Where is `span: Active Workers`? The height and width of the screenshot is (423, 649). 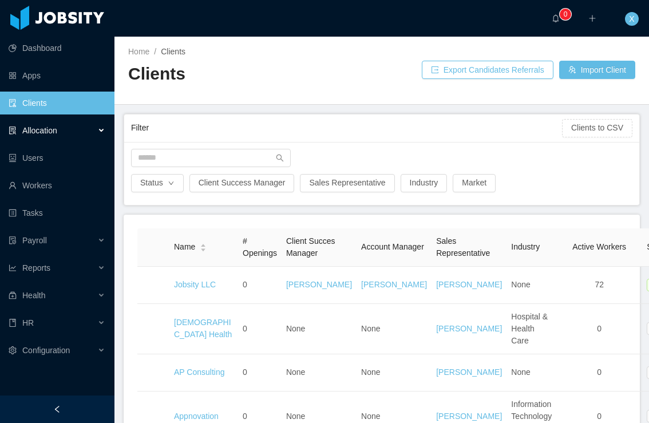 span: Active Workers is located at coordinates (599, 247).